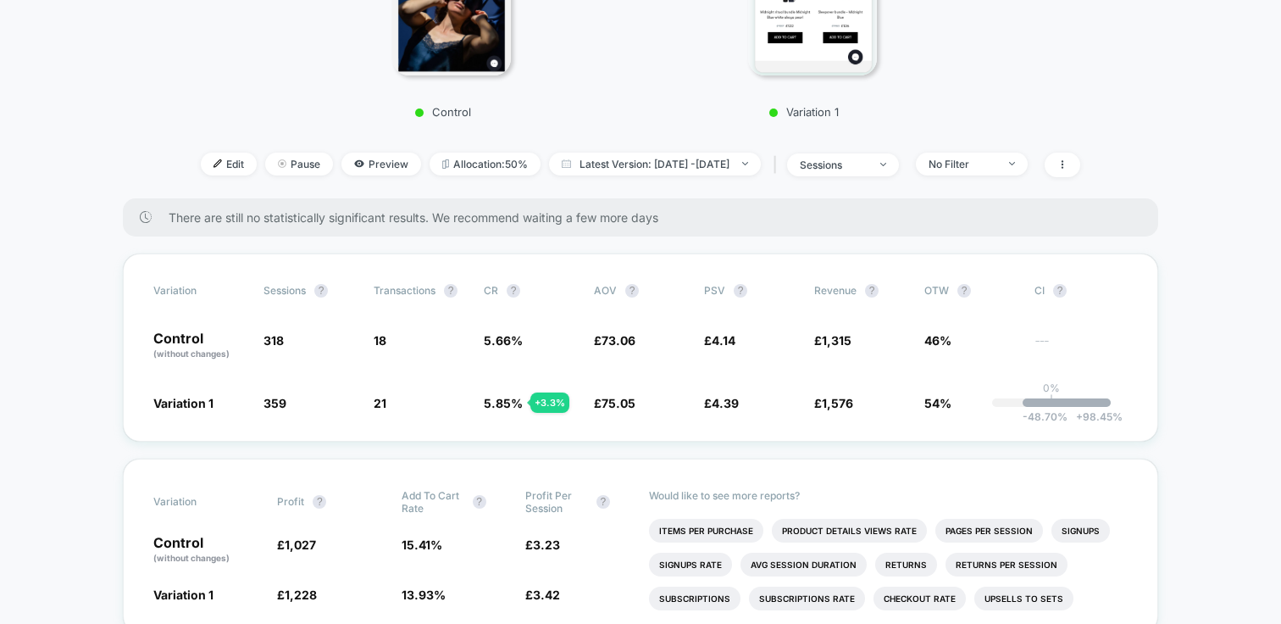  What do you see at coordinates (1006, 564) in the screenshot?
I see `li: Returns Per Session` at bounding box center [1006, 564].